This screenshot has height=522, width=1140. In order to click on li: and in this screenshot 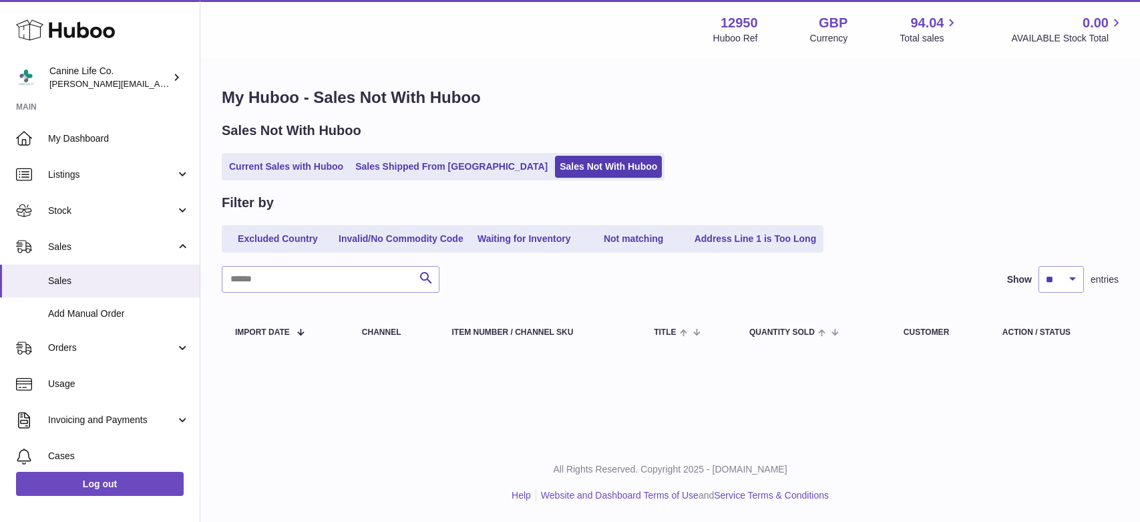, I will do `click(683, 495)`.